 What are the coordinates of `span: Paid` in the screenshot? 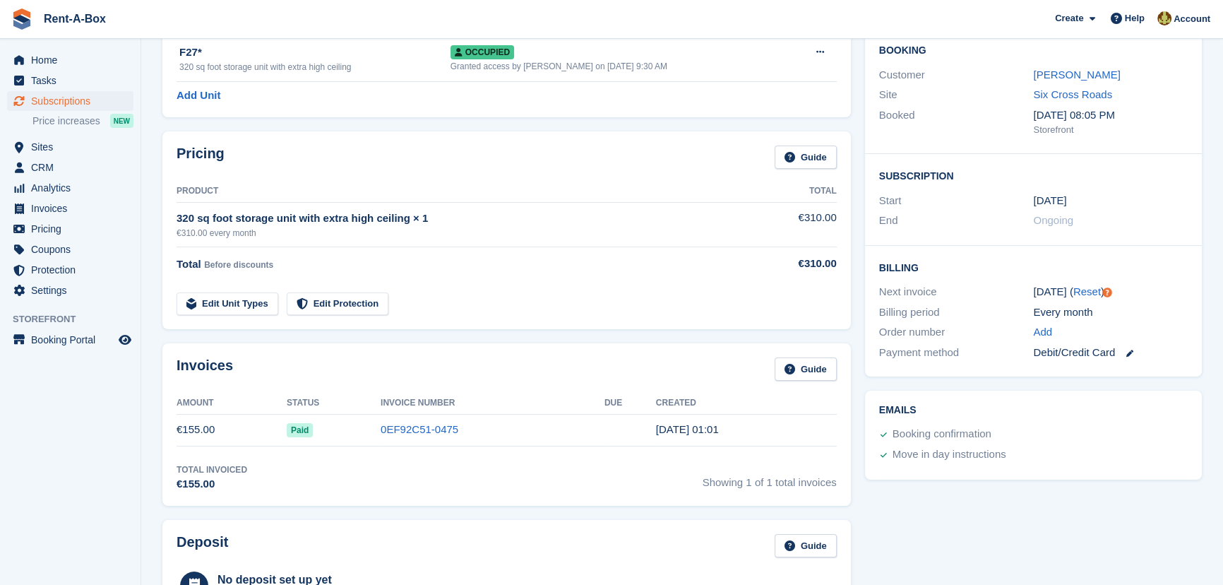 It's located at (299, 430).